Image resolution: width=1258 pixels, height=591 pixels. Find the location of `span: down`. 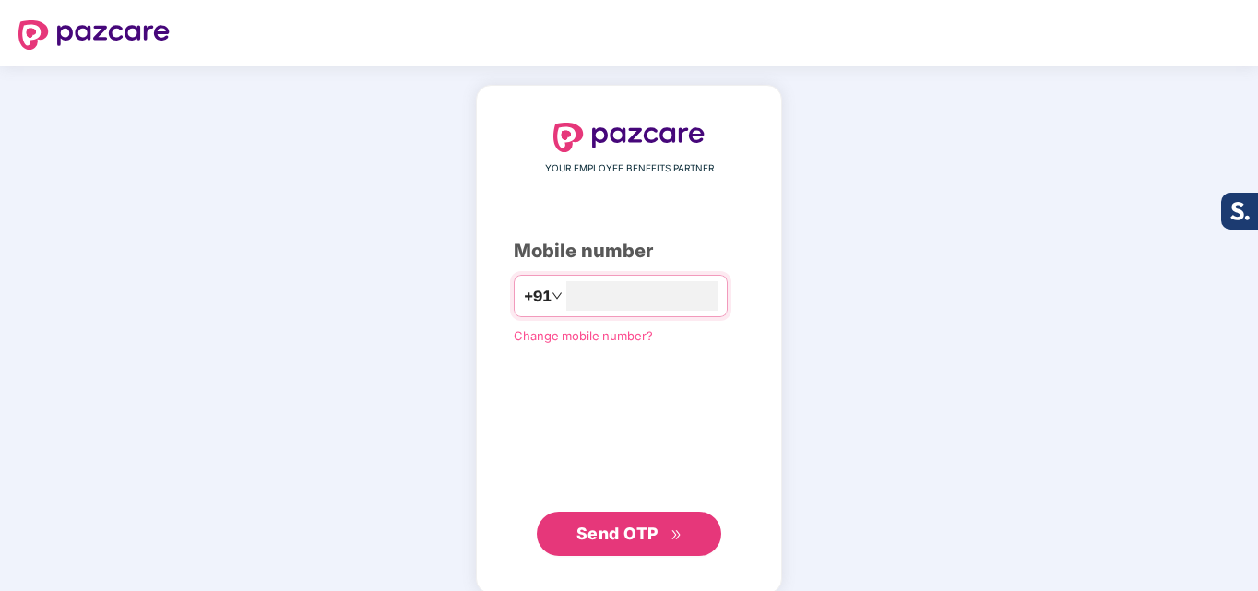

span: down is located at coordinates (557, 296).